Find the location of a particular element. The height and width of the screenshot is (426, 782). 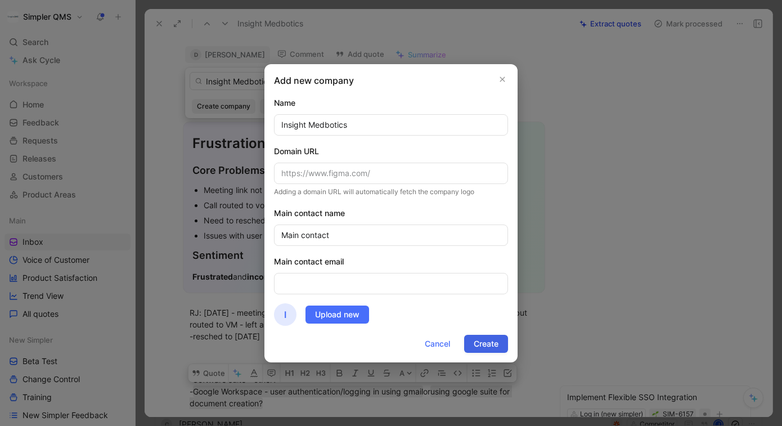

div: Name is located at coordinates (391, 103).